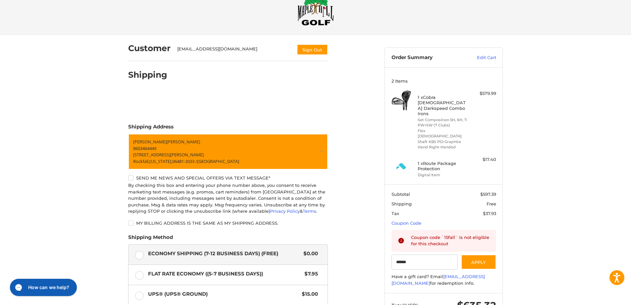 This screenshot has width=631, height=305. What do you see at coordinates (141, 161) in the screenshot?
I see `span: Rockfall,` at bounding box center [141, 161].